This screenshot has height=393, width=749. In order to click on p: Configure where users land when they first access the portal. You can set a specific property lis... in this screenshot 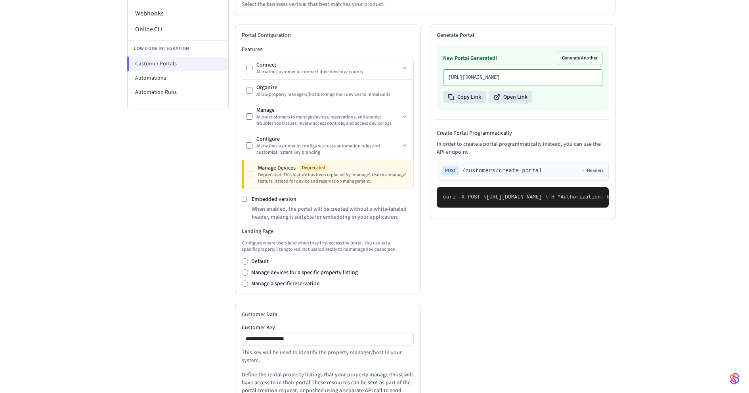, I will do `click(328, 246)`.